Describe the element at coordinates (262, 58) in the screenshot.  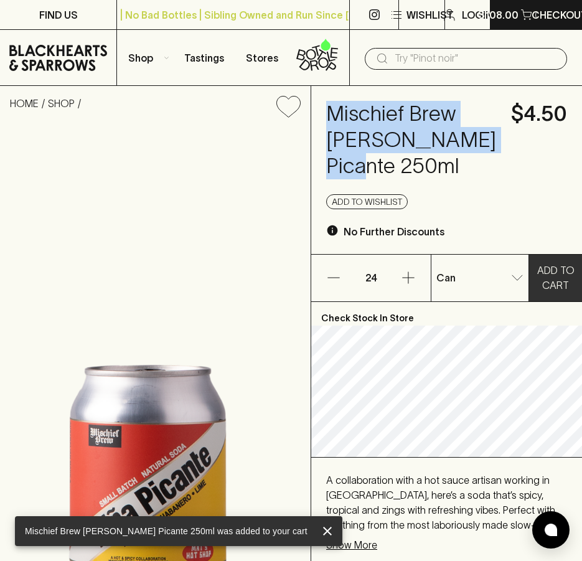
I see `p: Stores` at that location.